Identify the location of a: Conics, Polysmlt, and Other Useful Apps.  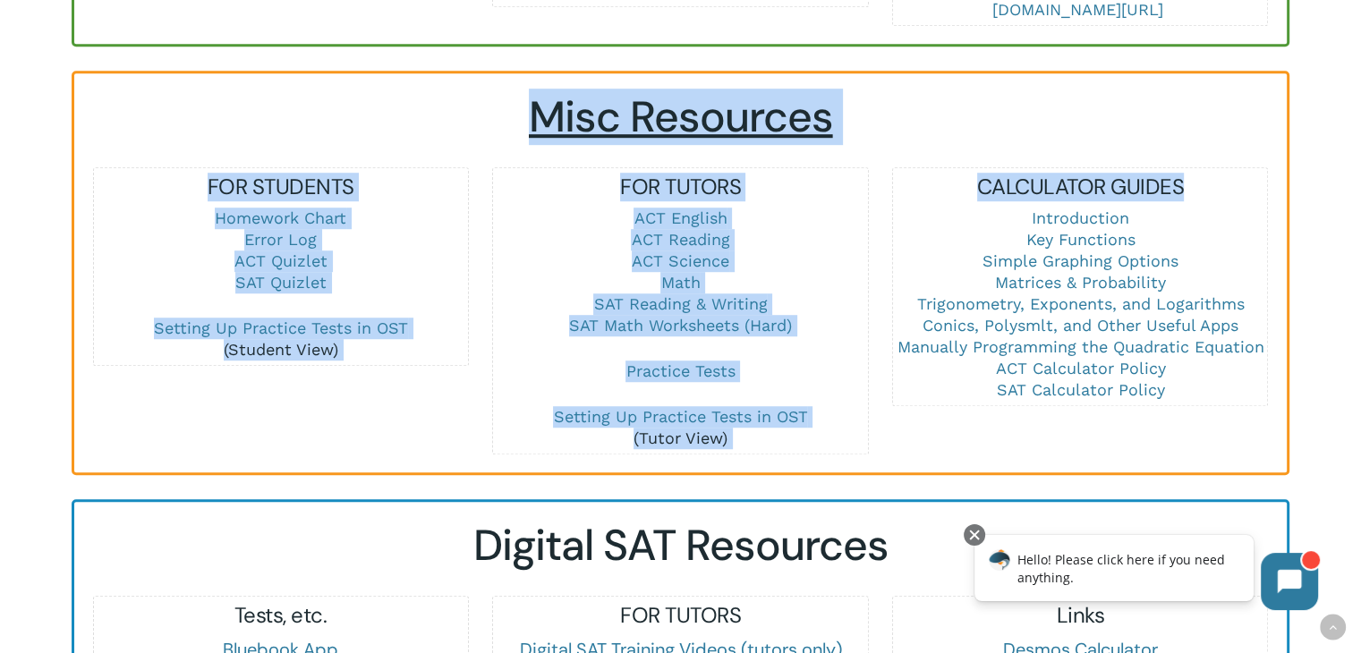
(1080, 325).